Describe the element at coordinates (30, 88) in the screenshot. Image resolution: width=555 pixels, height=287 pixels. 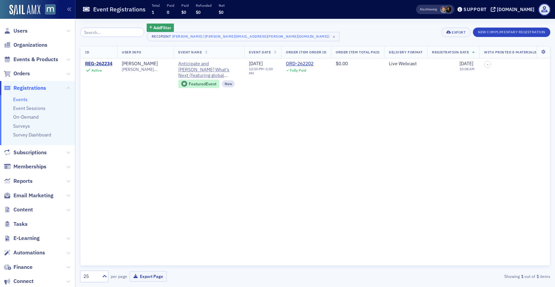
I see `span: Registrations` at that location.